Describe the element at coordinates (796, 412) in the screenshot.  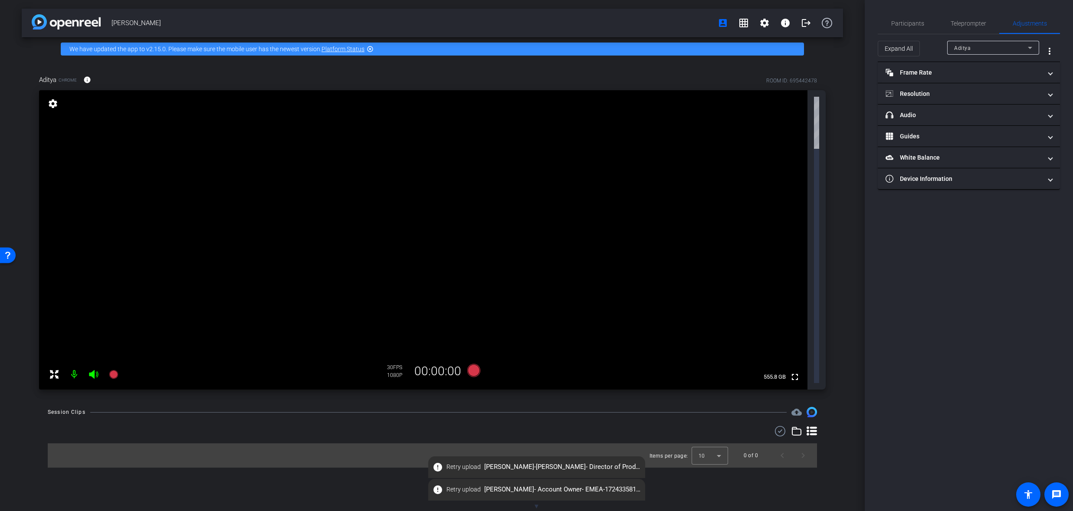
I see `mat-icon: cloud_upload` at that location.